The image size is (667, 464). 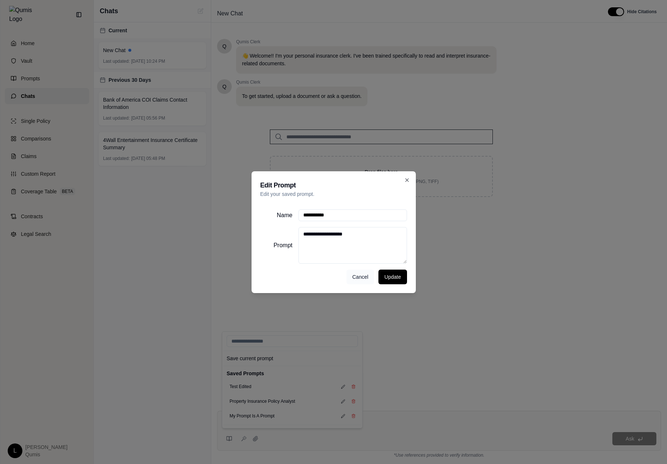 I want to click on label: Name, so click(x=276, y=215).